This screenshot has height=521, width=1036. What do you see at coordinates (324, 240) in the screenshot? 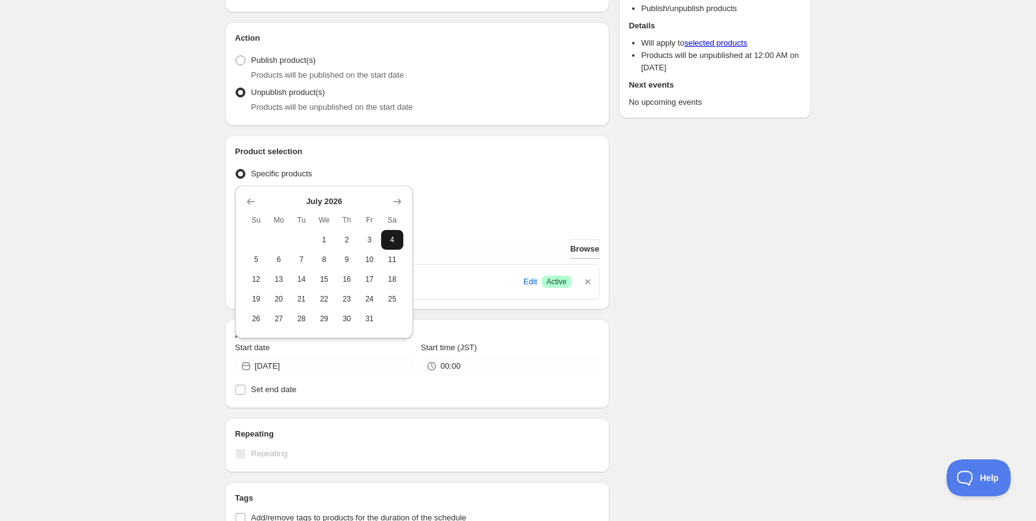
I see `button: Wednesday July 1 2026` at bounding box center [324, 240].